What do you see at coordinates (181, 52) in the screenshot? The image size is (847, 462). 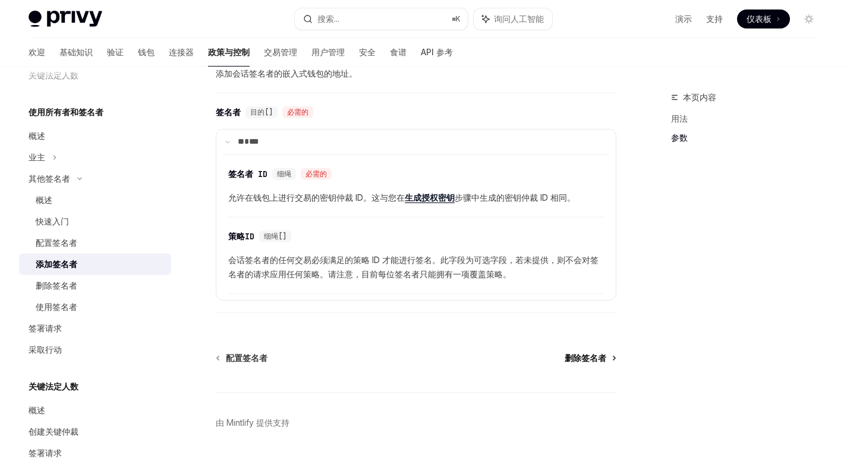 I see `a: 连接器` at bounding box center [181, 52].